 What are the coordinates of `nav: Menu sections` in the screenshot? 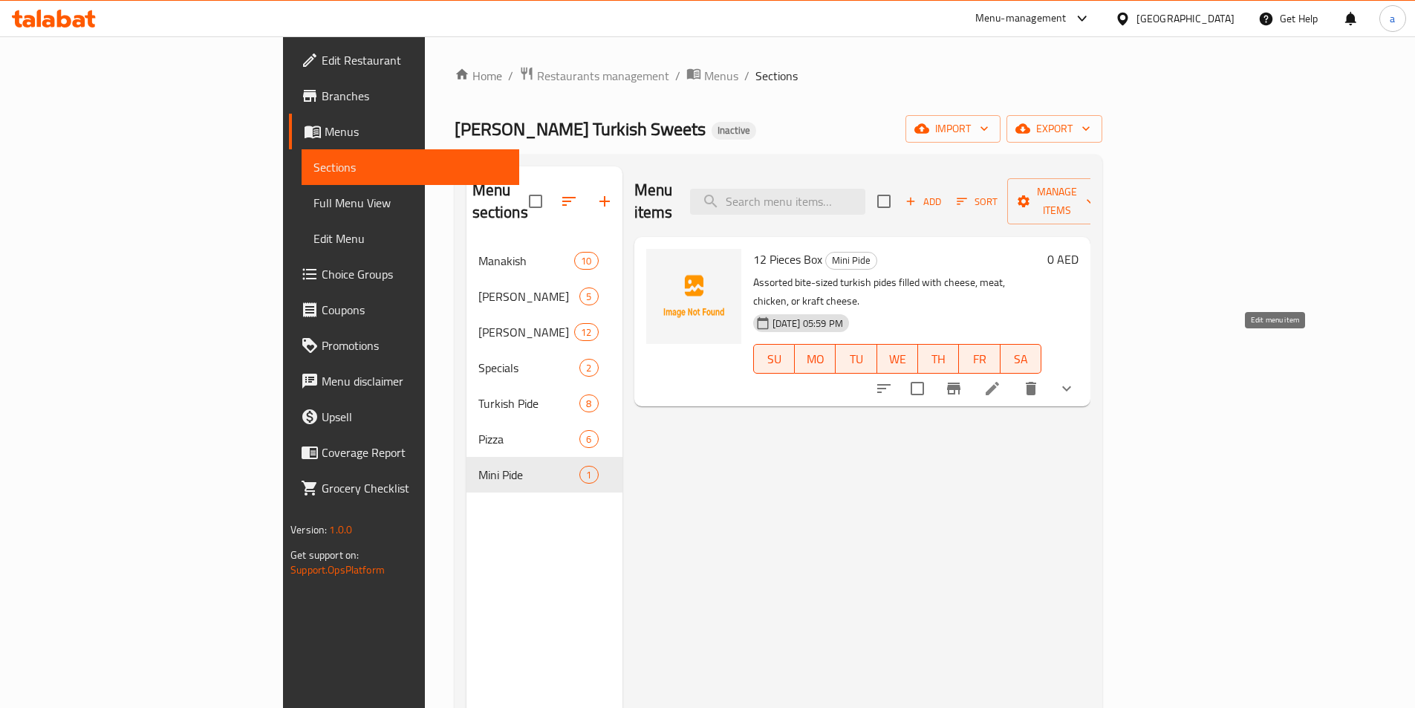 It's located at (544, 368).